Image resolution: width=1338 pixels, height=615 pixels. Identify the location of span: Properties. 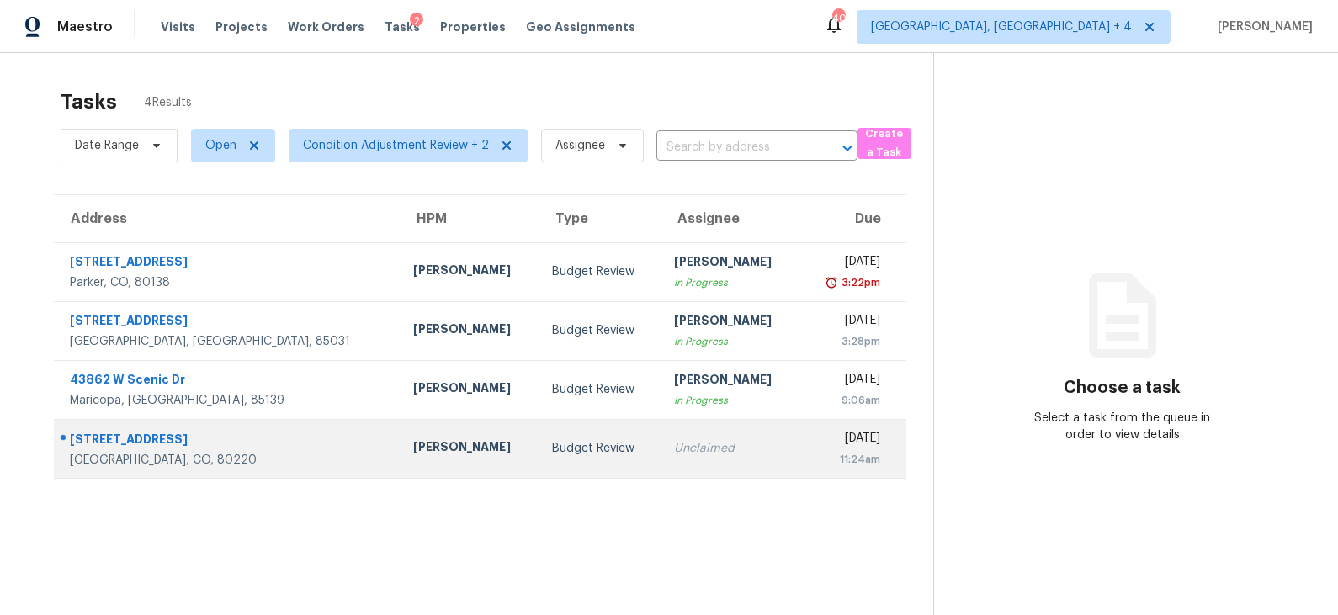
(473, 27).